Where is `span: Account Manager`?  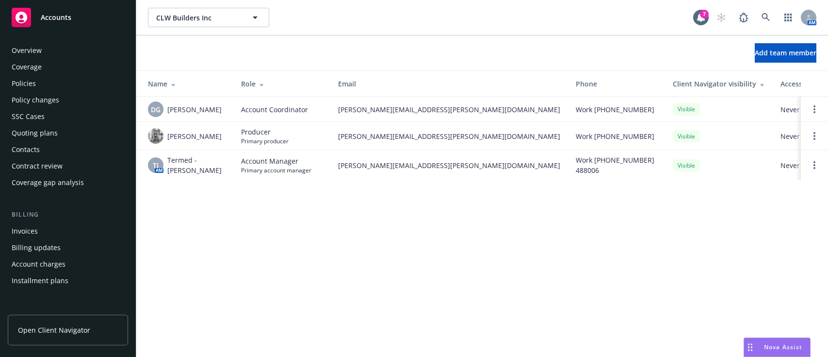 span: Account Manager is located at coordinates (276, 161).